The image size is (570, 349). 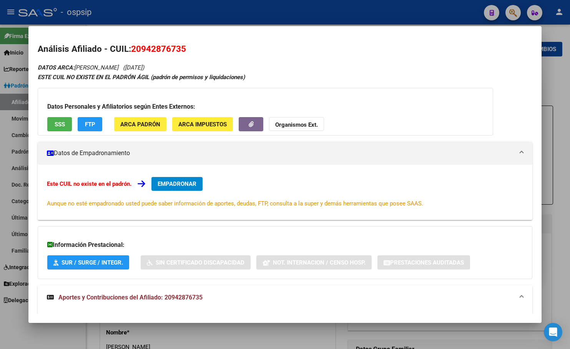 What do you see at coordinates (285, 193) in the screenshot?
I see `div: Datos de Empadronamiento` at bounding box center [285, 193].